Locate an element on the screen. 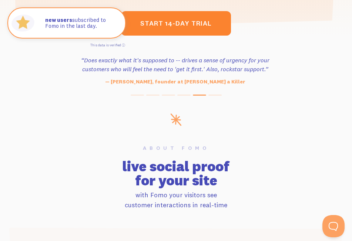 This screenshot has height=241, width=352. p: subscribed to Fomo in the last day. is located at coordinates (81, 23).